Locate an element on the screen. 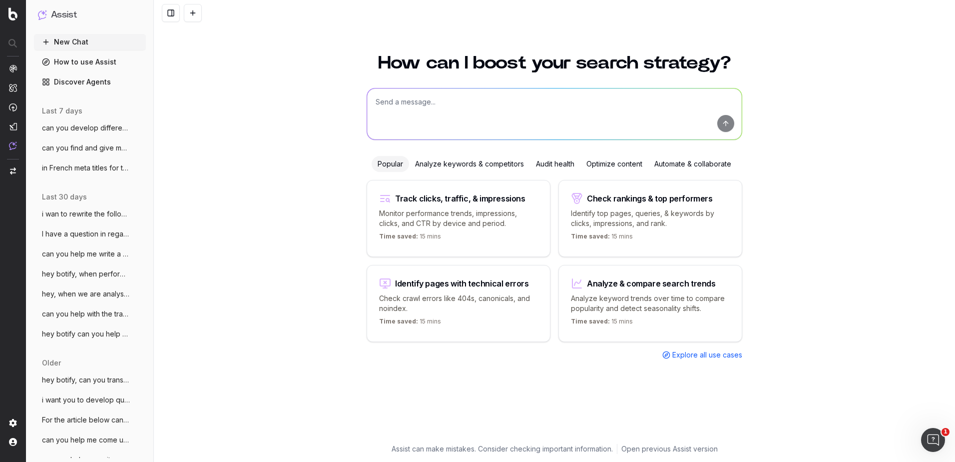 Image resolution: width=955 pixels, height=462 pixels. div: Identify pages with technical errors is located at coordinates (462, 283).